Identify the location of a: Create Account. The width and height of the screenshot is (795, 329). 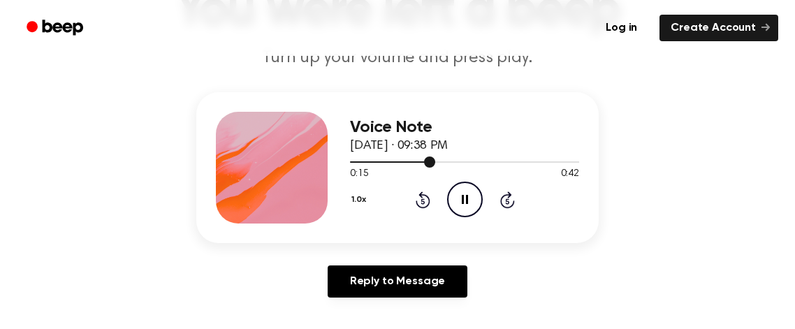
(719, 28).